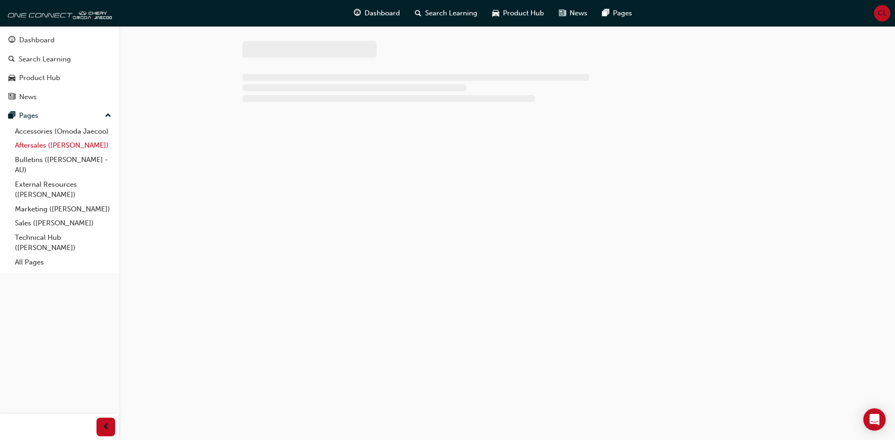 The image size is (895, 440). I want to click on a: pages-iconPages, so click(617, 13).